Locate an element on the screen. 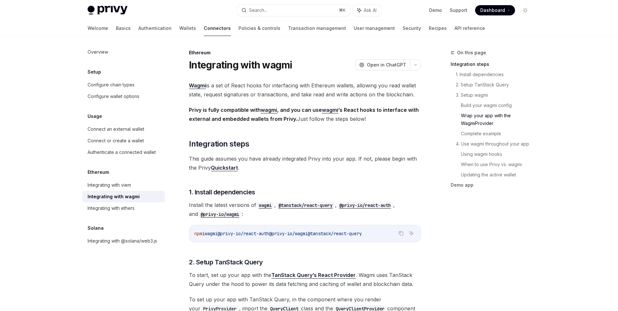 The image size is (618, 311). a: @tanstack/react-query is located at coordinates (305, 205).